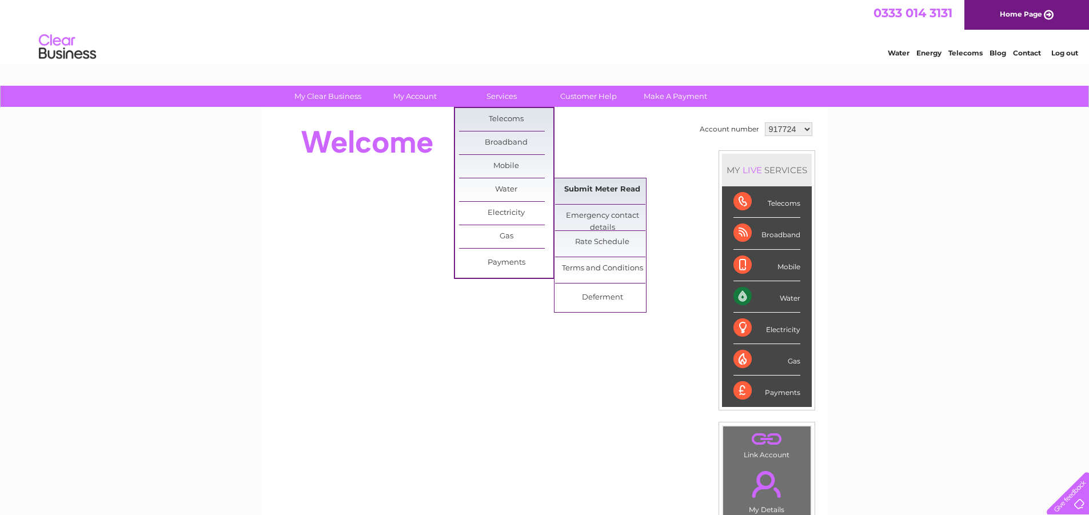 This screenshot has height=515, width=1089. What do you see at coordinates (913, 13) in the screenshot?
I see `a: 0333 014 3131` at bounding box center [913, 13].